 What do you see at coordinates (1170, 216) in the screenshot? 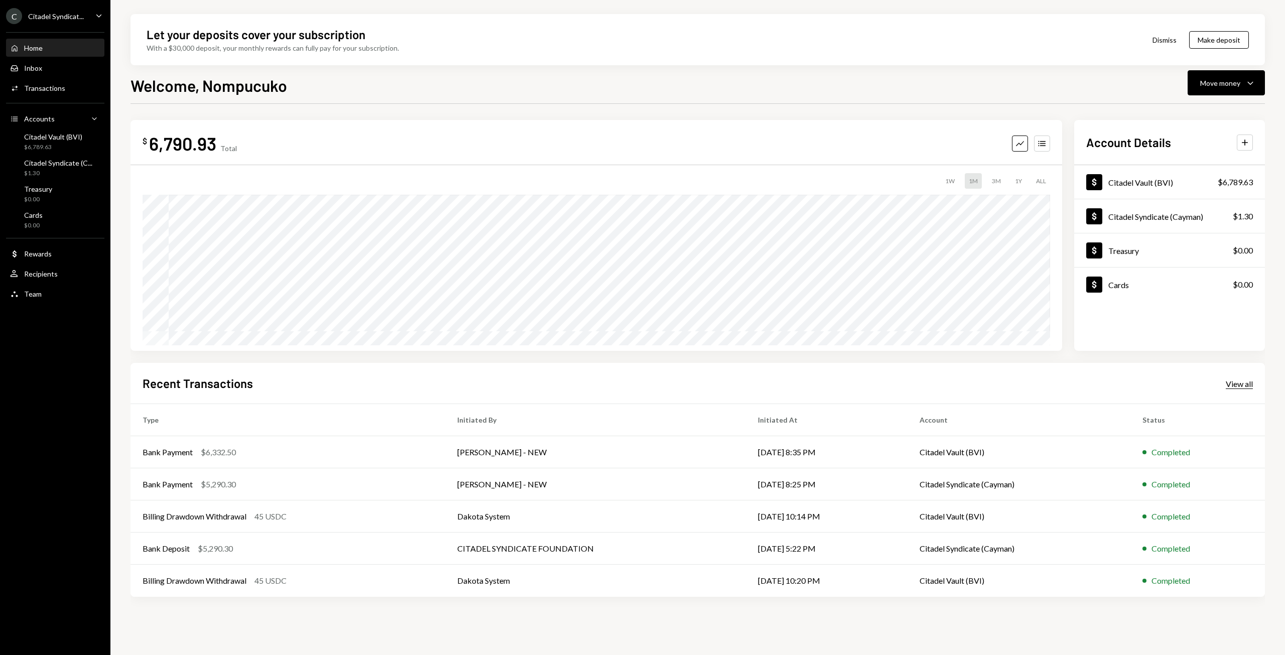
I see `a: Citadel Syndicate (Cayman)$1.30` at bounding box center [1170, 216].